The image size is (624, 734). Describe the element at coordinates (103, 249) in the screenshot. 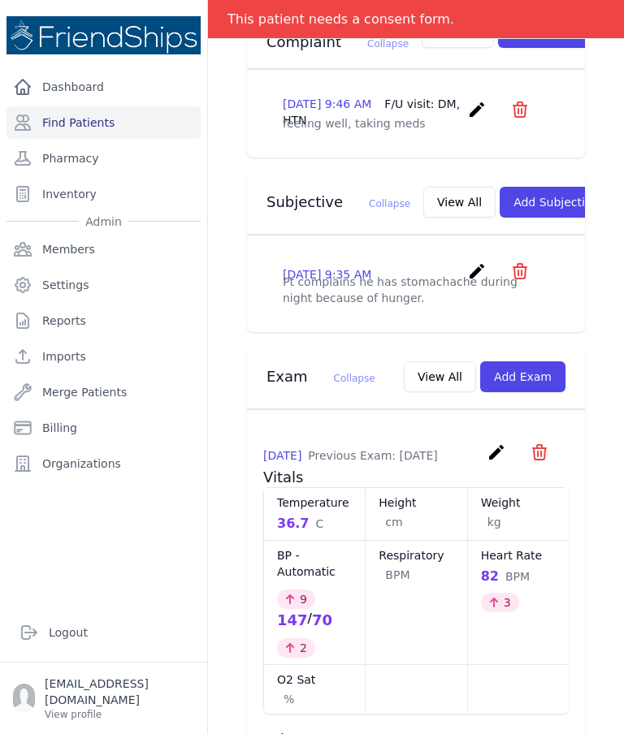

I see `a: Members` at that location.